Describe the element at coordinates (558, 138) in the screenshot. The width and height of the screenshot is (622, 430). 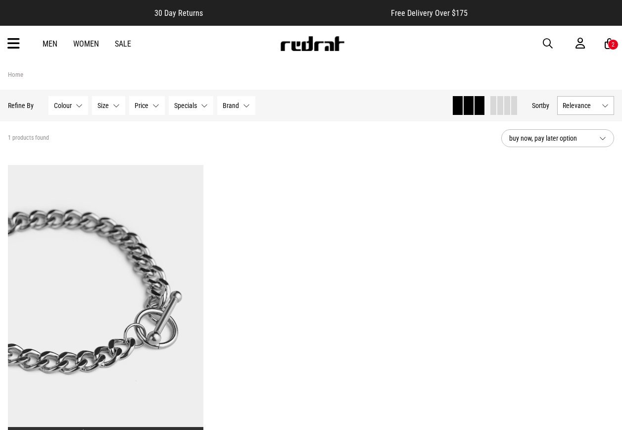
I see `button: buy now, pay later option` at that location.